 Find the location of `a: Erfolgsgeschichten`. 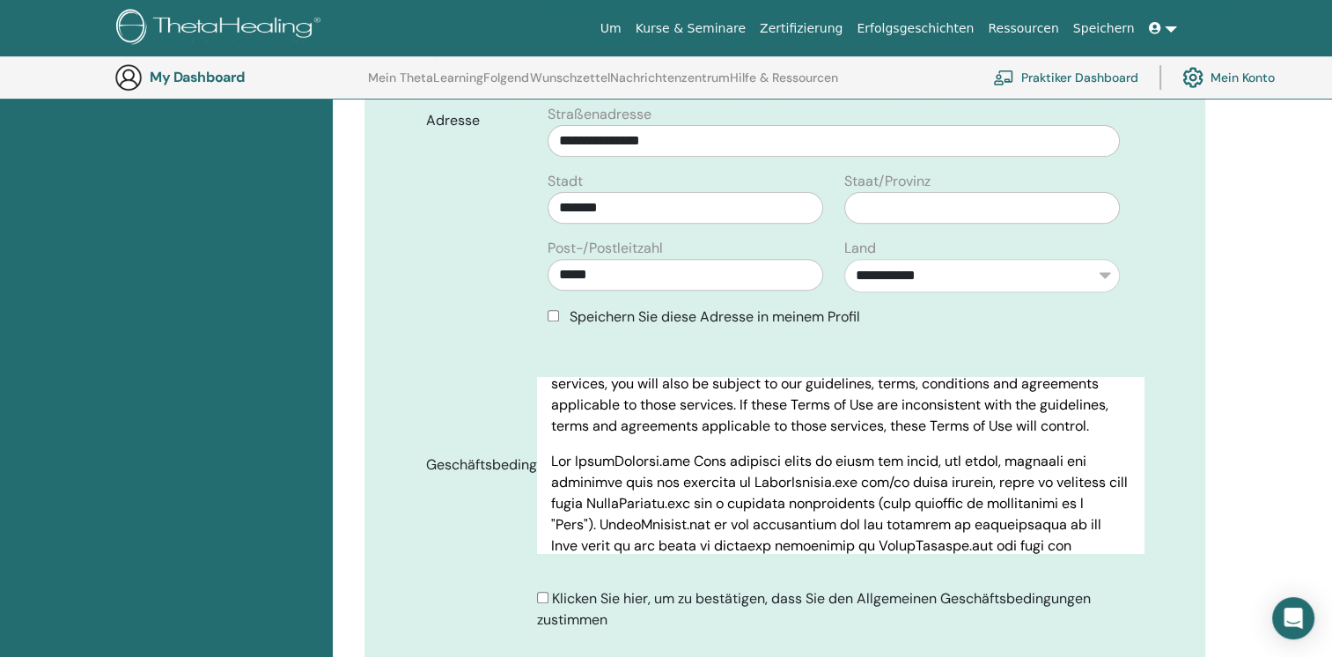

a: Erfolgsgeschichten is located at coordinates (915, 28).